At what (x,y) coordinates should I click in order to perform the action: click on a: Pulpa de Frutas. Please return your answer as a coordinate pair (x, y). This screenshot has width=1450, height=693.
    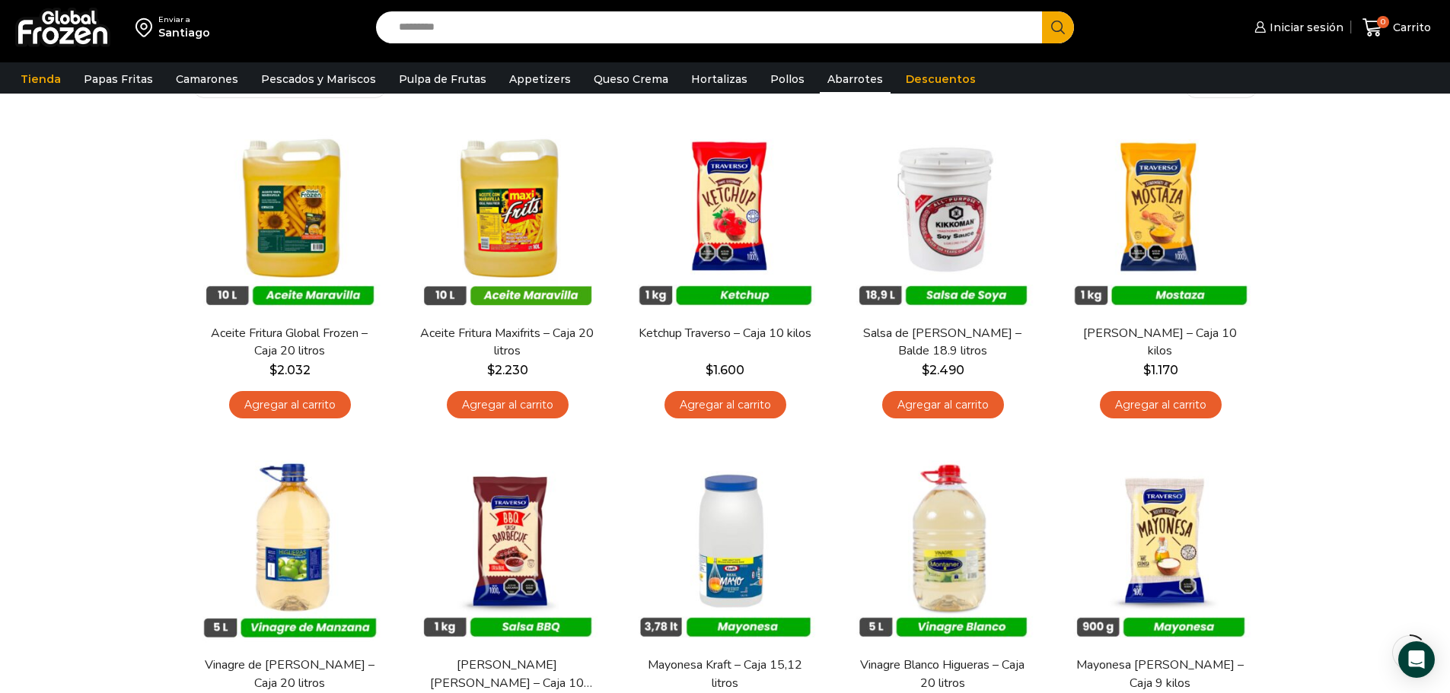
    Looking at the image, I should click on (442, 79).